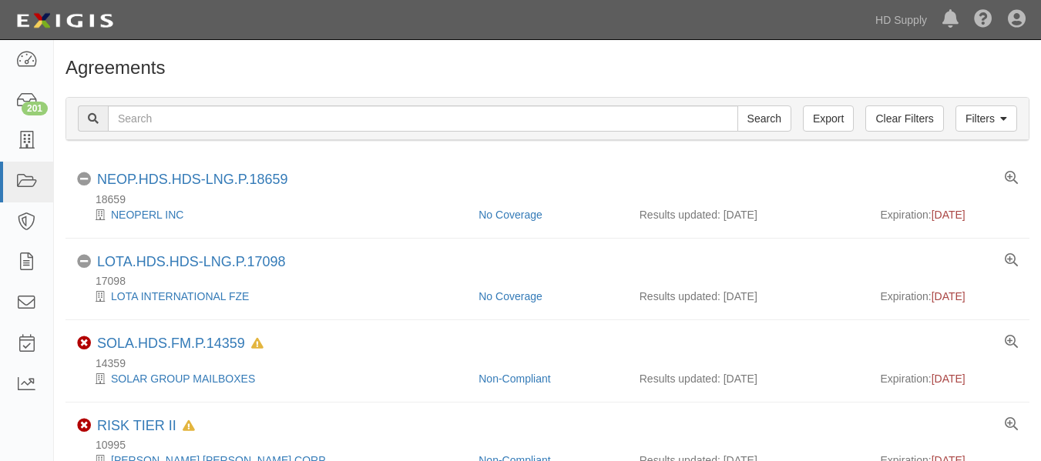 This screenshot has height=461, width=1041. What do you see at coordinates (136, 426) in the screenshot?
I see `a: RISK TIER II` at bounding box center [136, 426].